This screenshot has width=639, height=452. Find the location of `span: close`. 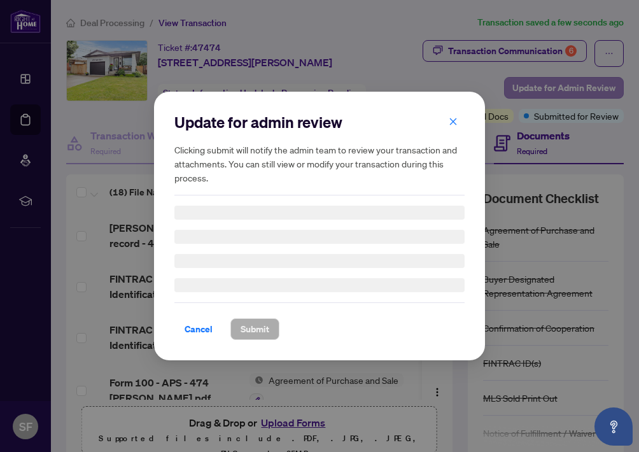

span: close is located at coordinates (453, 122).